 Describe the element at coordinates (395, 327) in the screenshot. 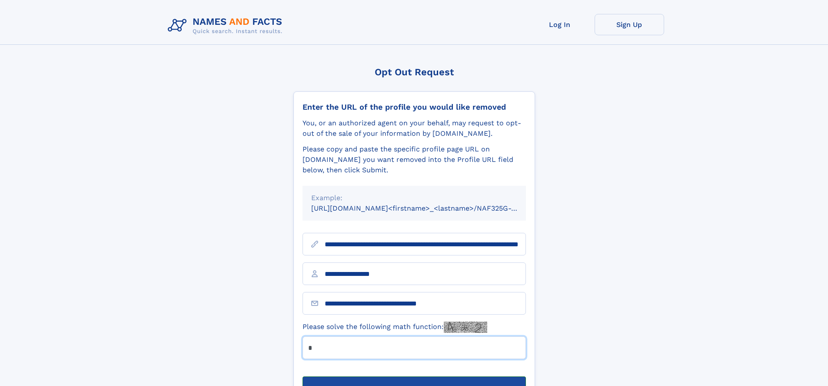

I see `label: Please solve the following math function:` at that location.